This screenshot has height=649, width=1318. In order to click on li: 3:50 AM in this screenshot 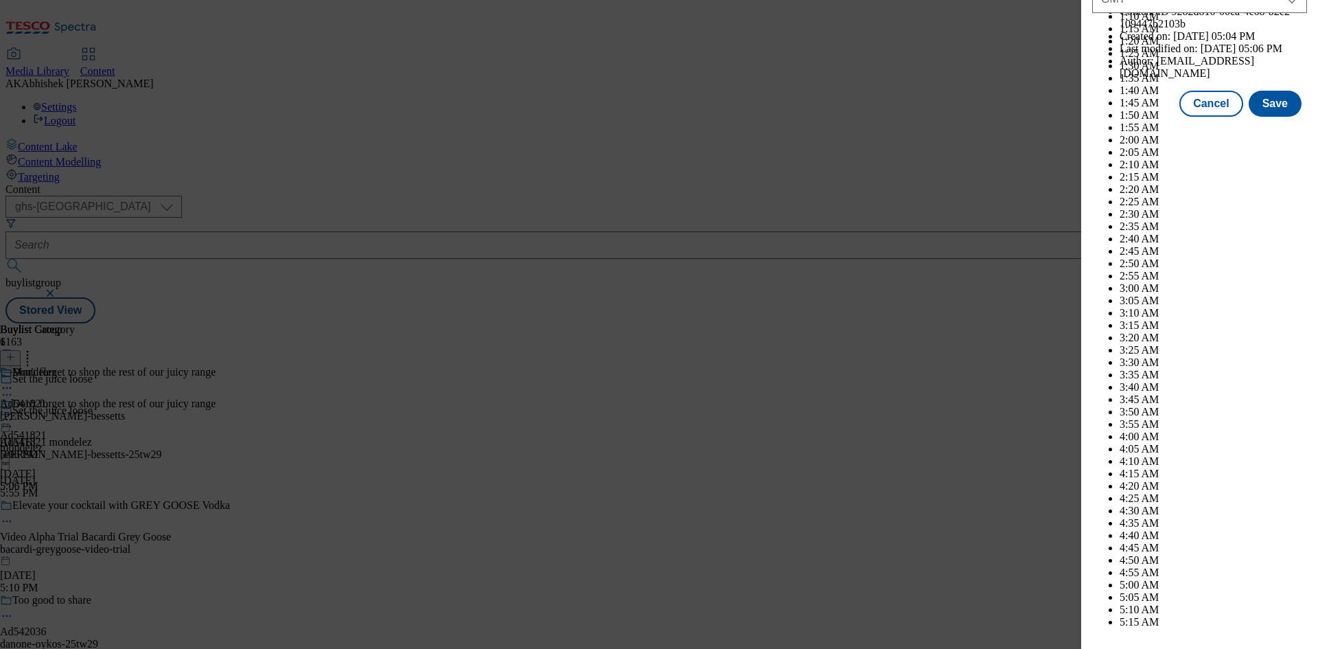, I will do `click(1213, 412)`.